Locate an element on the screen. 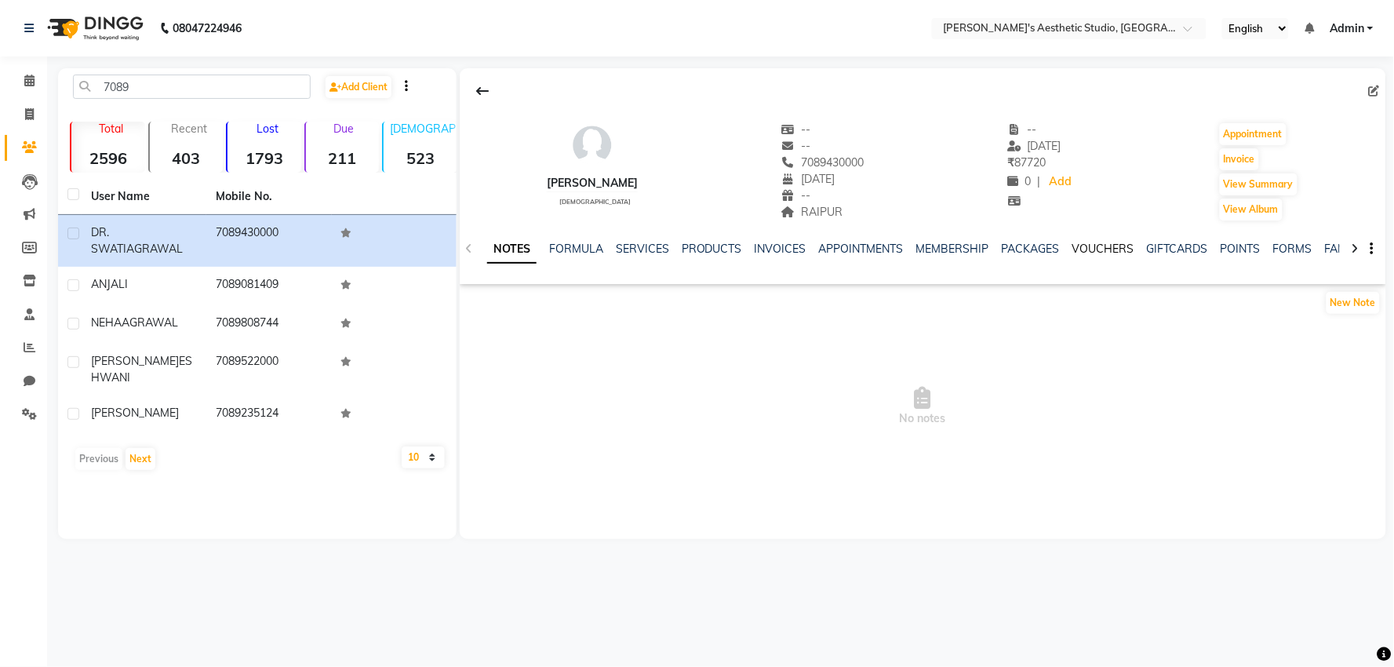  span: DR. SWATI is located at coordinates (108, 240).